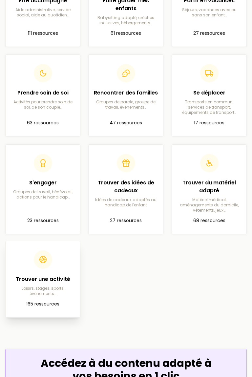 Image resolution: width=252 pixels, height=377 pixels. What do you see at coordinates (43, 304) in the screenshot?
I see `p: 165 ressources` at bounding box center [43, 304].